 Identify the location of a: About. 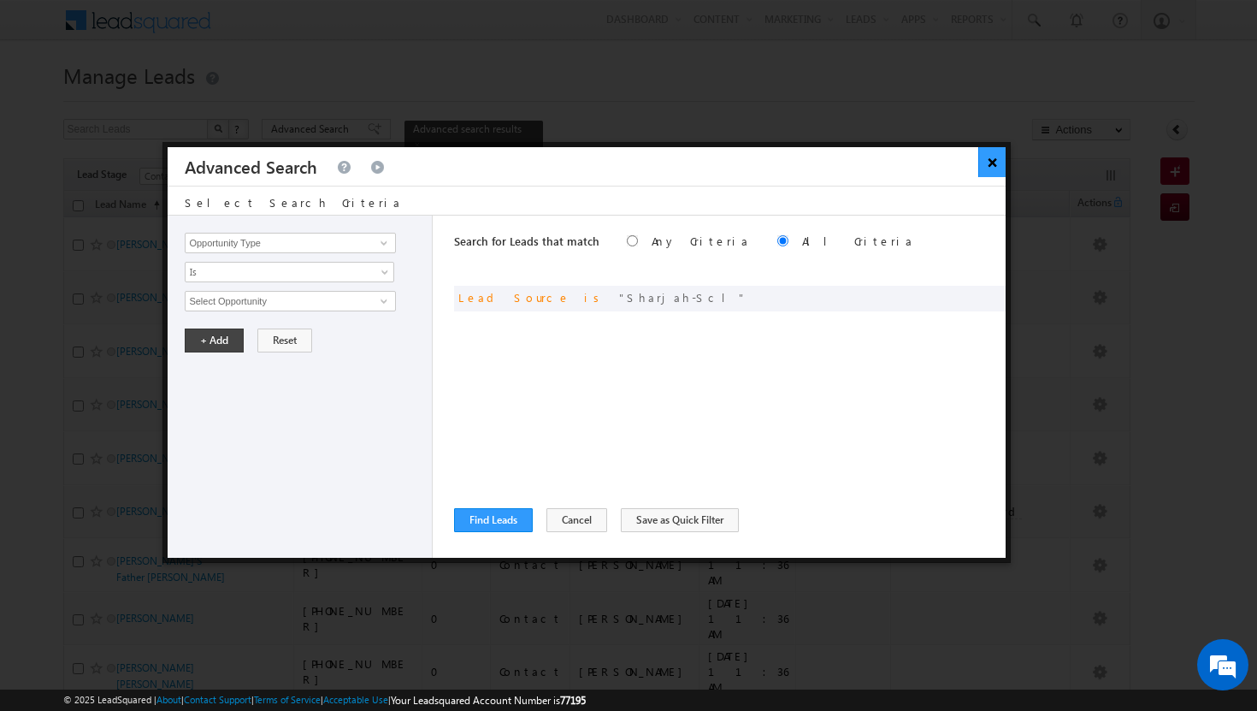
(168, 699).